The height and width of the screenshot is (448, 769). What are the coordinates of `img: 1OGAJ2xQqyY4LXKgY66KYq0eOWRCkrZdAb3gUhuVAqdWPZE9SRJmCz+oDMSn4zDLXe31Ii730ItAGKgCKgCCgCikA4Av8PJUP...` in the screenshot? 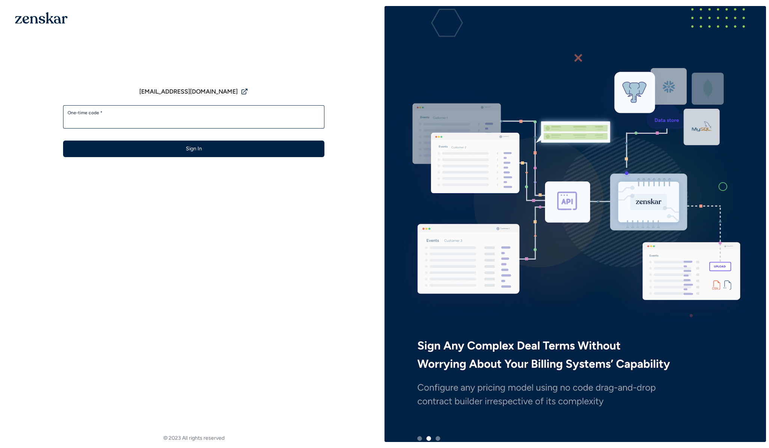 It's located at (41, 18).